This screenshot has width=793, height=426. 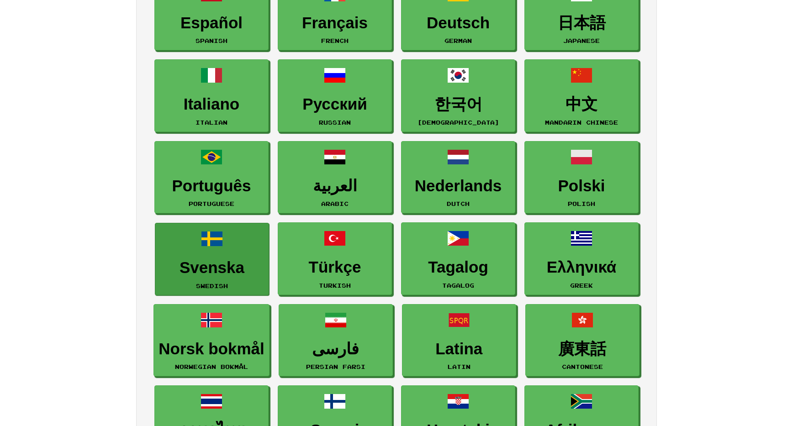 What do you see at coordinates (336, 340) in the screenshot?
I see `a: فارسیPersian Farsi` at bounding box center [336, 340].